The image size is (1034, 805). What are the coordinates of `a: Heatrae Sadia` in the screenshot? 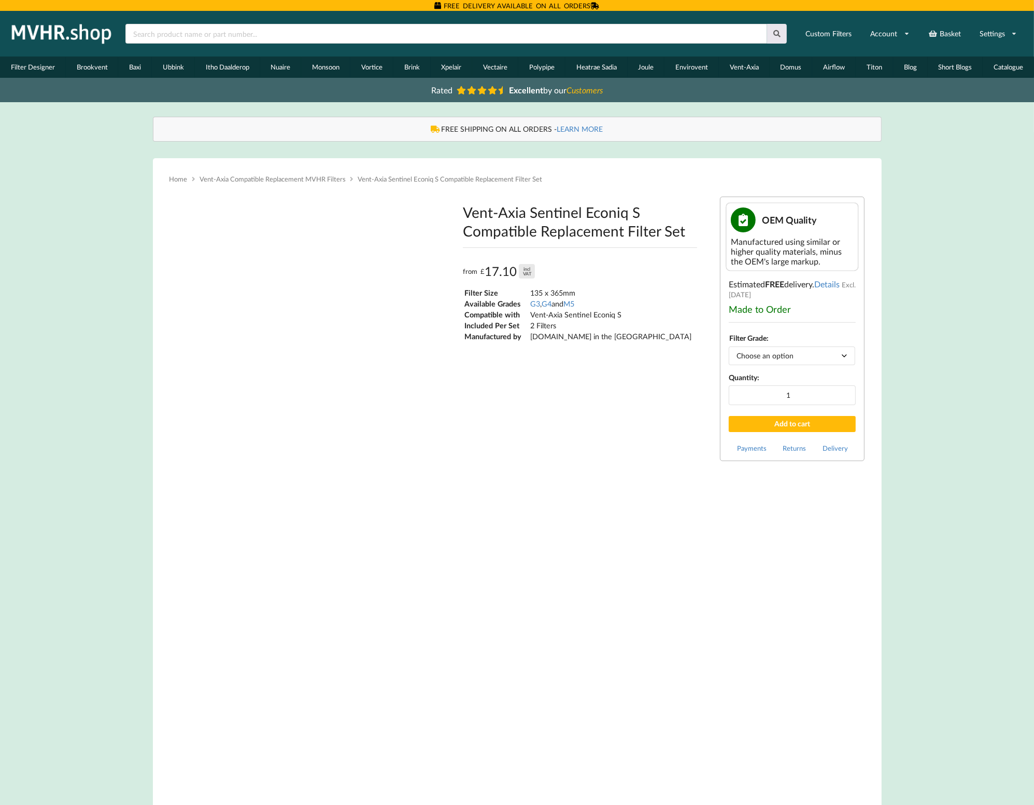 It's located at (597, 67).